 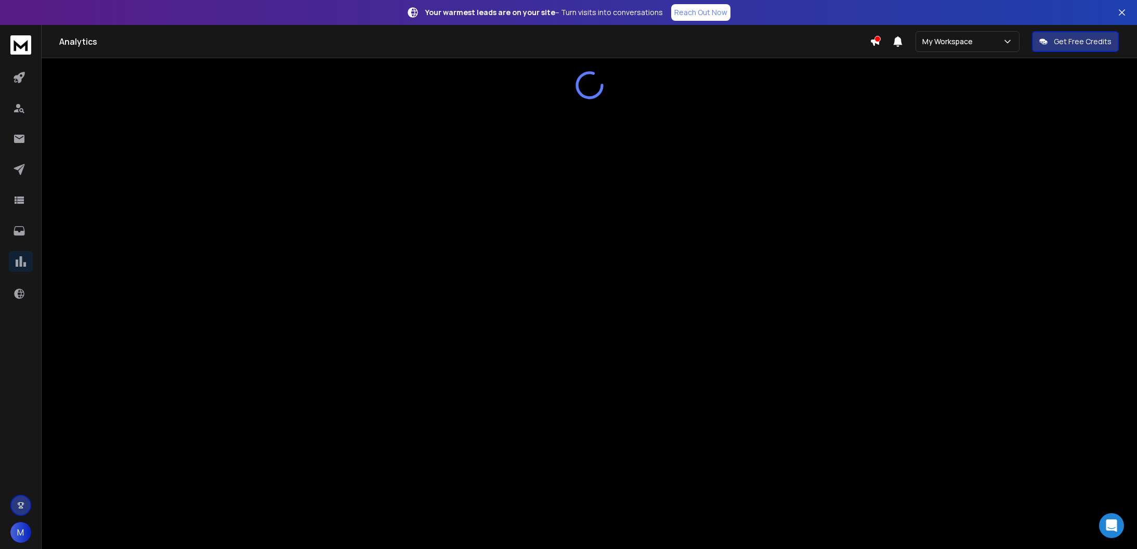 What do you see at coordinates (701, 12) in the screenshot?
I see `p: Reach Out Now` at bounding box center [701, 12].